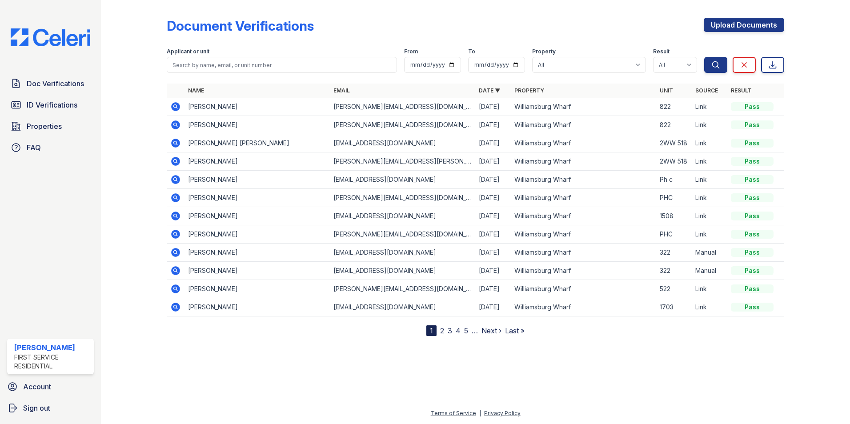 The height and width of the screenshot is (424, 850). I want to click on a: Date ▼, so click(489, 90).